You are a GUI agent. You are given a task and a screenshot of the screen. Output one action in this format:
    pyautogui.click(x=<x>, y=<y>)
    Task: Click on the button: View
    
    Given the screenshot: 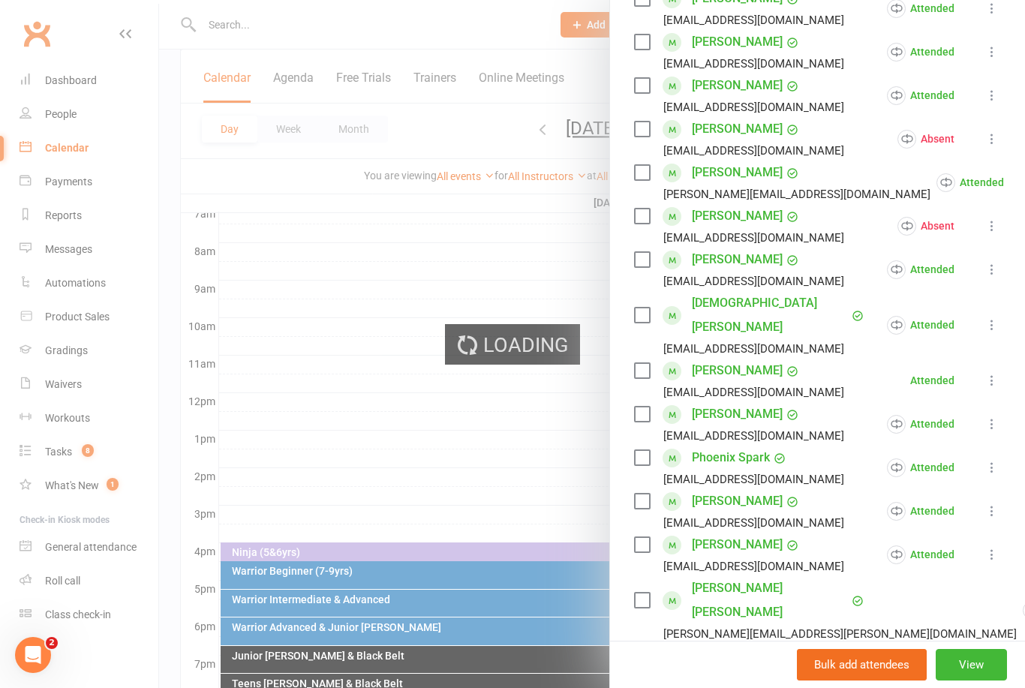 What is the action you would take?
    pyautogui.click(x=971, y=665)
    